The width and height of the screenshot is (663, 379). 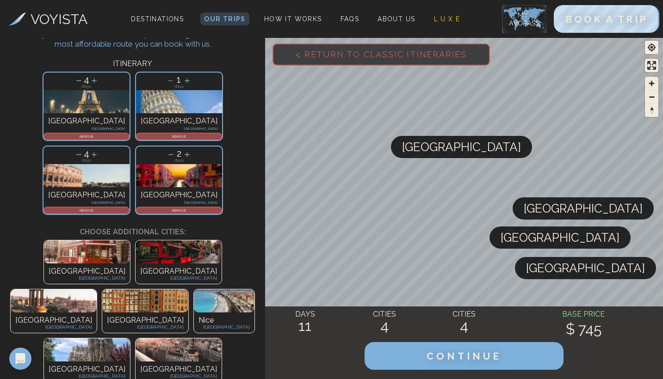 What do you see at coordinates (447, 19) in the screenshot?
I see `a: L U X E` at bounding box center [447, 19].